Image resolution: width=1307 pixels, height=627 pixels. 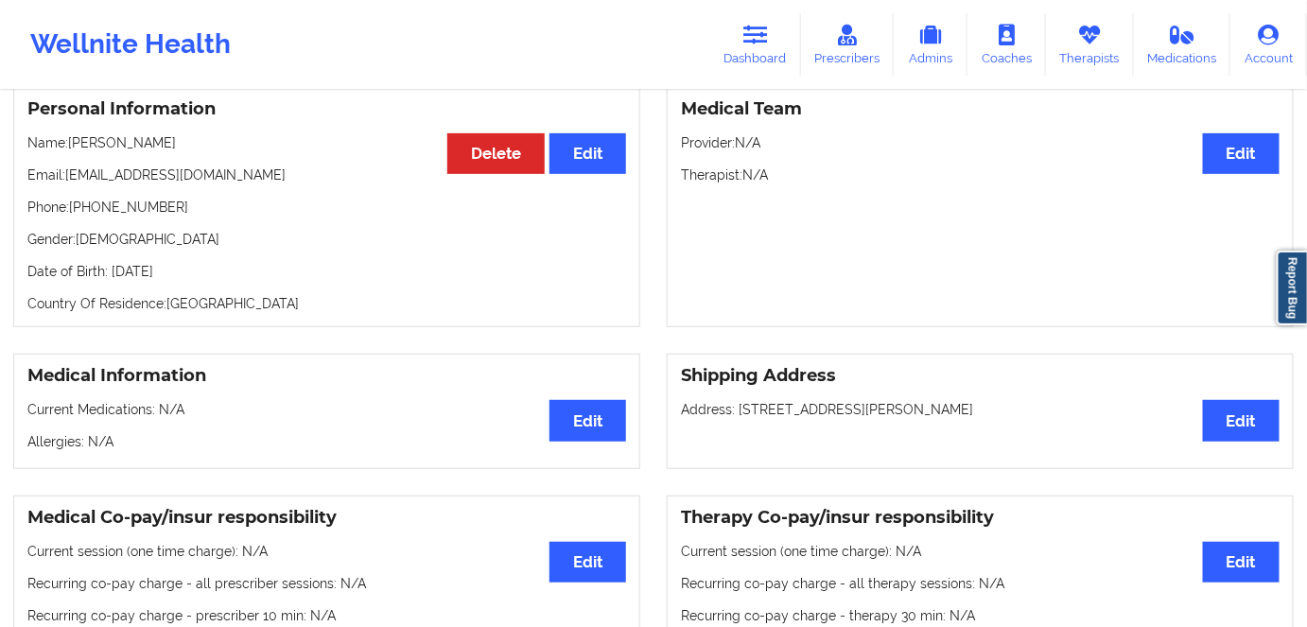 I want to click on p: Allergies: N/A, so click(x=326, y=442).